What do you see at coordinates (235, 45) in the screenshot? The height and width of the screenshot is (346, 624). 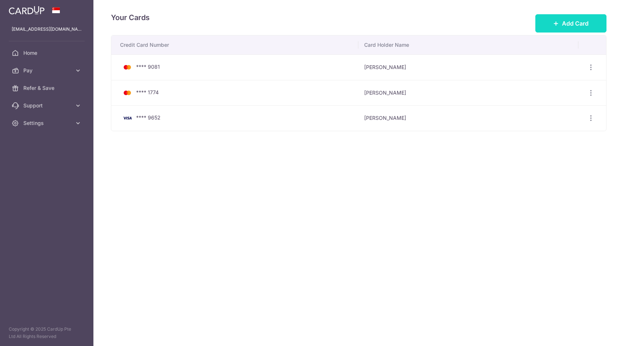 I see `th: Credit Card Number` at bounding box center [235, 45].